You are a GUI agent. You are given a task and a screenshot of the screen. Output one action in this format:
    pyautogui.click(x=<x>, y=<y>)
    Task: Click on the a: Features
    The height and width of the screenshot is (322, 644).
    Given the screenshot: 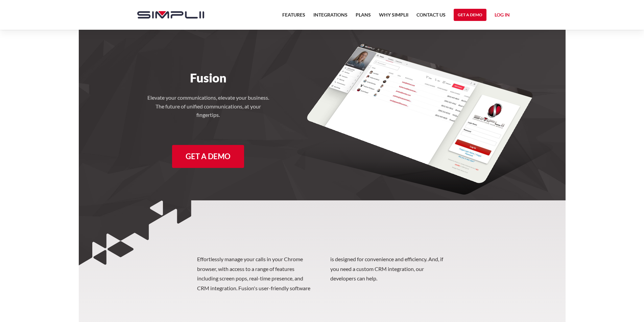 What is the action you would take?
    pyautogui.click(x=294, y=17)
    